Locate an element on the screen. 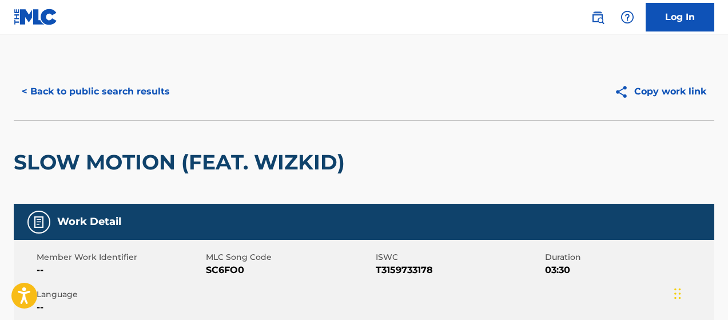 This screenshot has width=728, height=320. span: Language is located at coordinates (119, 294).